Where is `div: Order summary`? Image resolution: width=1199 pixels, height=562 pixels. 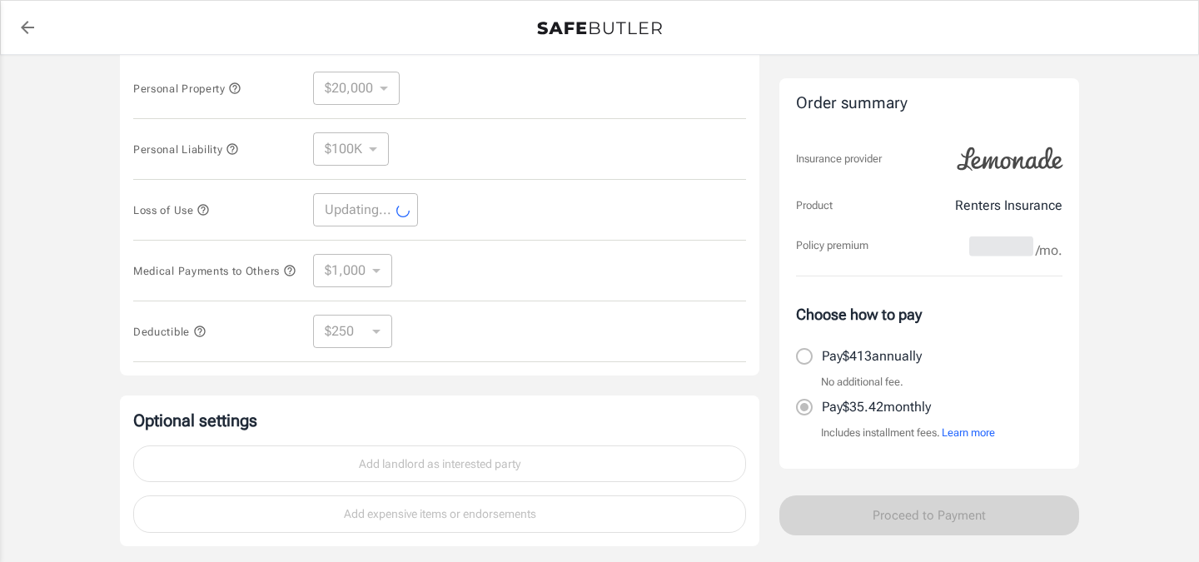 div: Order summary is located at coordinates (929, 103).